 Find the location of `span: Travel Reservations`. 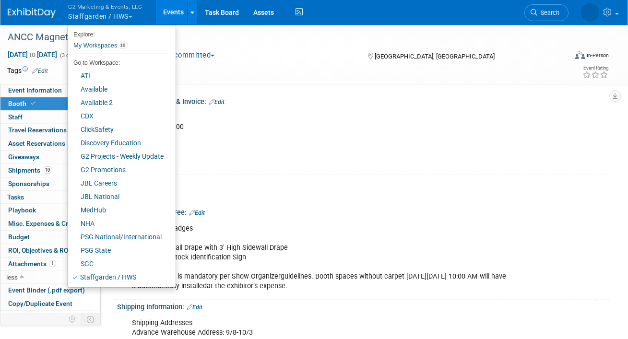

span: Travel Reservations is located at coordinates (37, 130).